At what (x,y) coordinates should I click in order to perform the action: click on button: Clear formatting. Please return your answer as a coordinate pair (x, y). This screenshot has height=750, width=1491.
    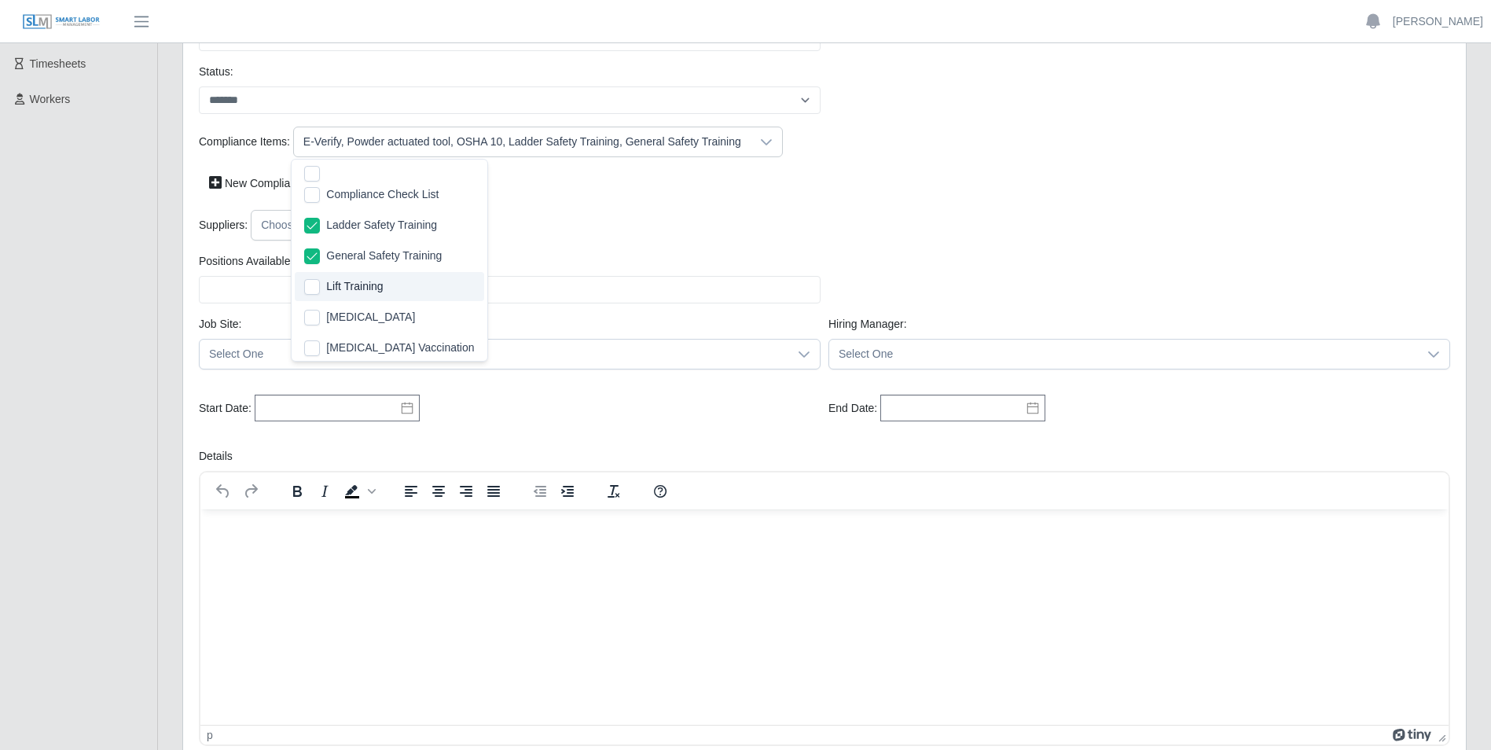
    Looking at the image, I should click on (614, 491).